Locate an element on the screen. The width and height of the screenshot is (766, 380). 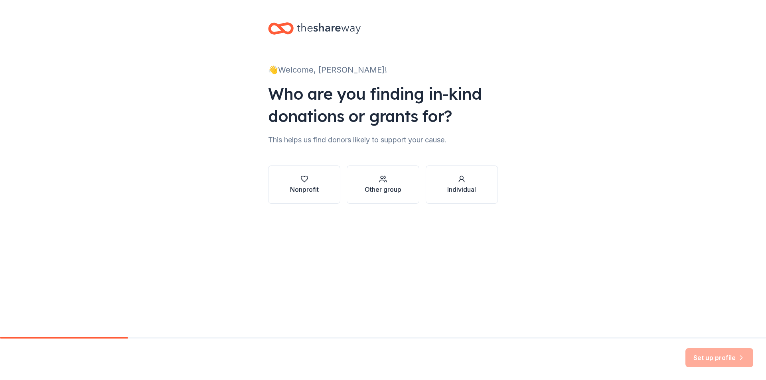
div: This helps us find donors likely to support your cause. is located at coordinates (383, 140).